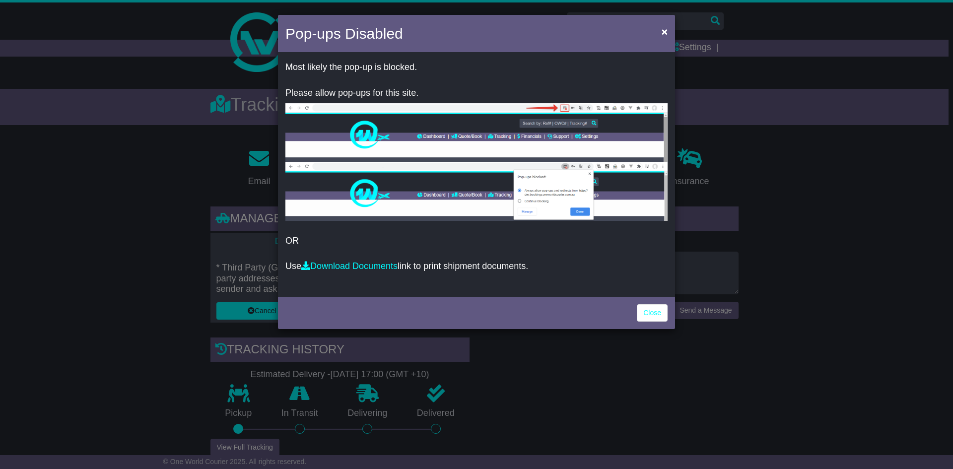 This screenshot has width=953, height=469. I want to click on p: Please allow pop-ups for this site., so click(476, 93).